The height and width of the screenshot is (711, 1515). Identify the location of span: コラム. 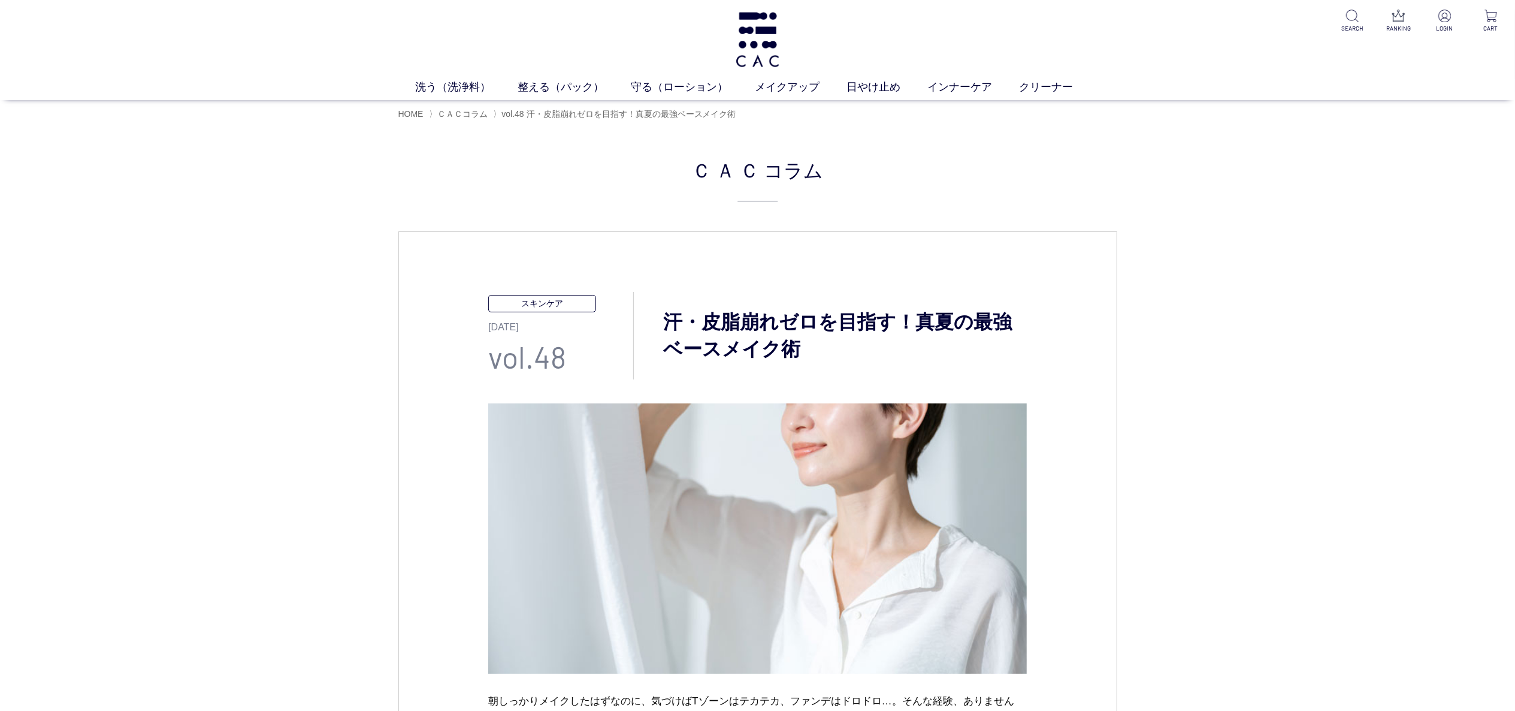
(793, 170).